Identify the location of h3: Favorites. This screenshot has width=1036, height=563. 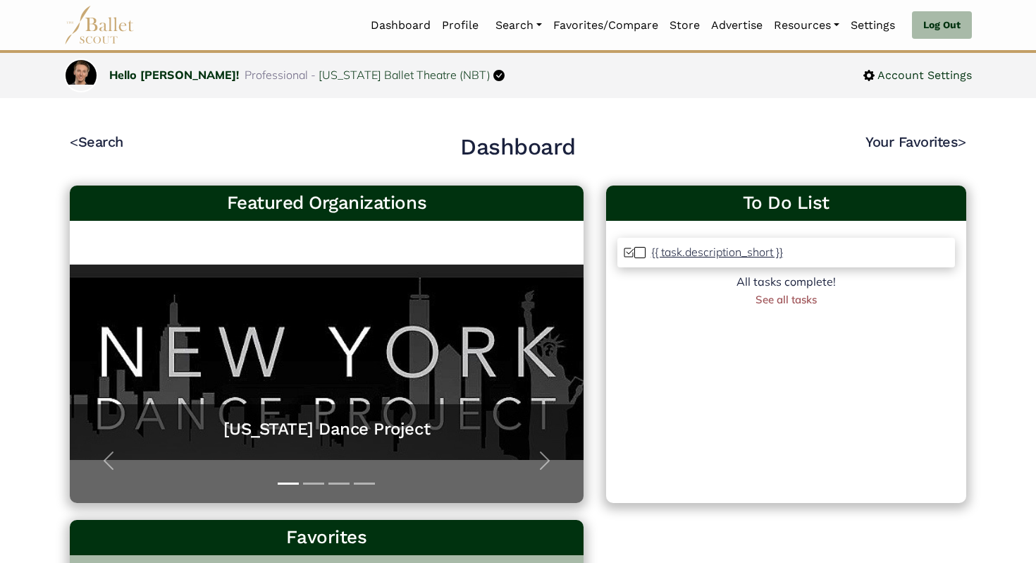
(326, 537).